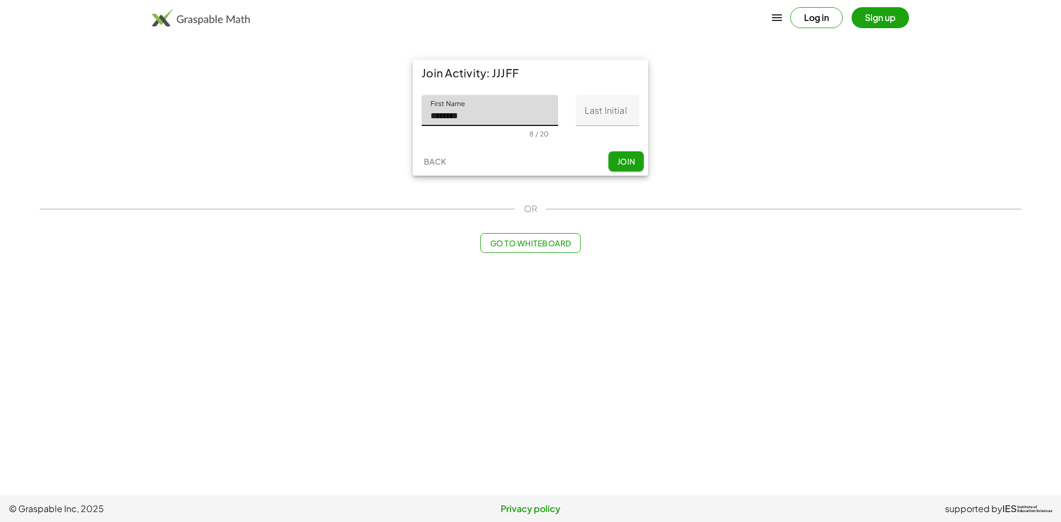 This screenshot has width=1061, height=522. What do you see at coordinates (1010, 509) in the screenshot?
I see `span: IES` at bounding box center [1010, 509].